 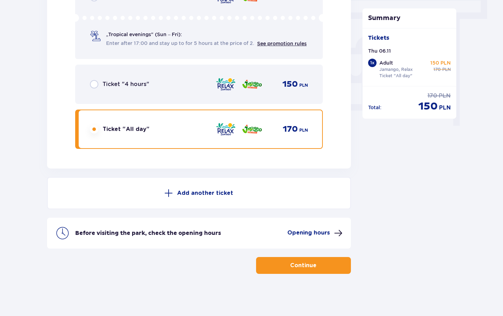 I want to click on button: Continue, so click(x=304, y=266).